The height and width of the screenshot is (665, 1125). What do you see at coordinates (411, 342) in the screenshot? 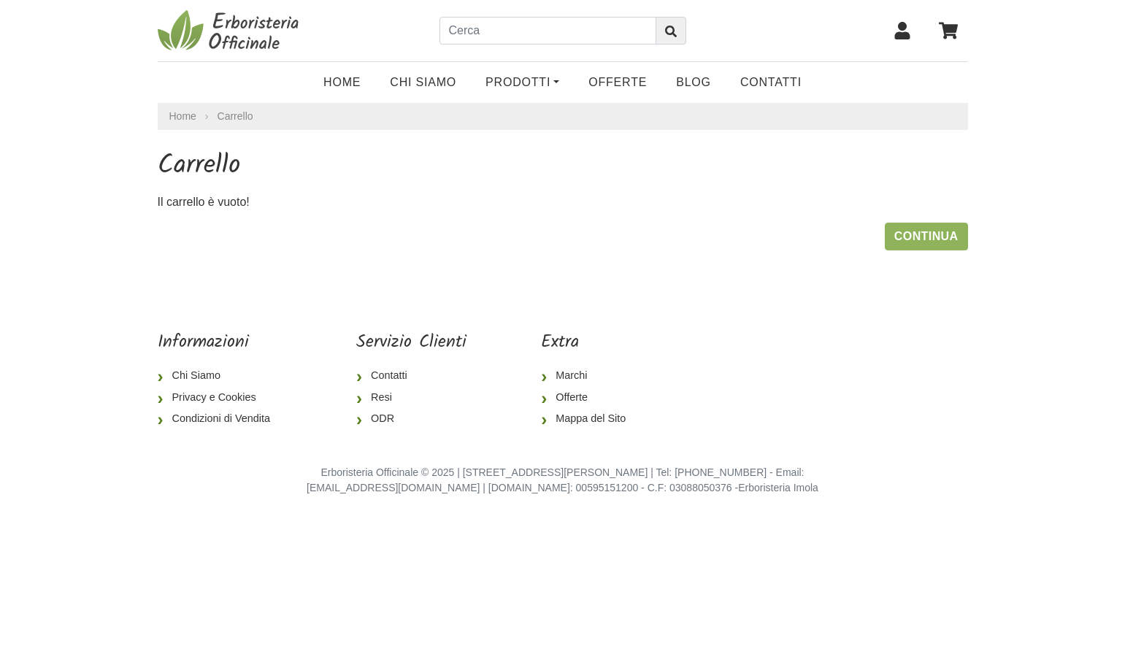
I see `h5: Servizio Clienti` at bounding box center [411, 342].